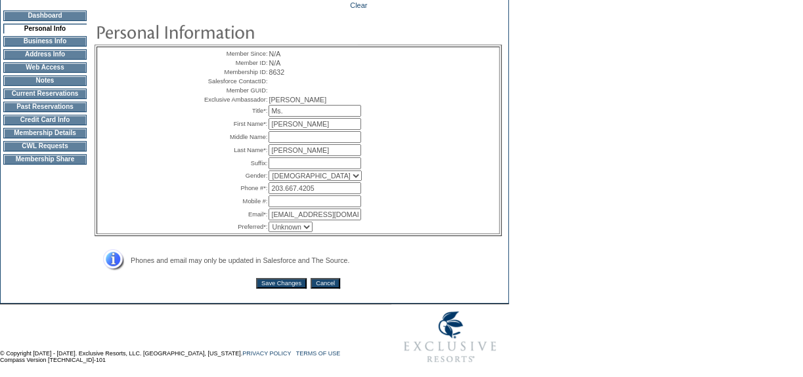 The height and width of the screenshot is (377, 803). Describe the element at coordinates (45, 68) in the screenshot. I see `td: Web Access` at that location.